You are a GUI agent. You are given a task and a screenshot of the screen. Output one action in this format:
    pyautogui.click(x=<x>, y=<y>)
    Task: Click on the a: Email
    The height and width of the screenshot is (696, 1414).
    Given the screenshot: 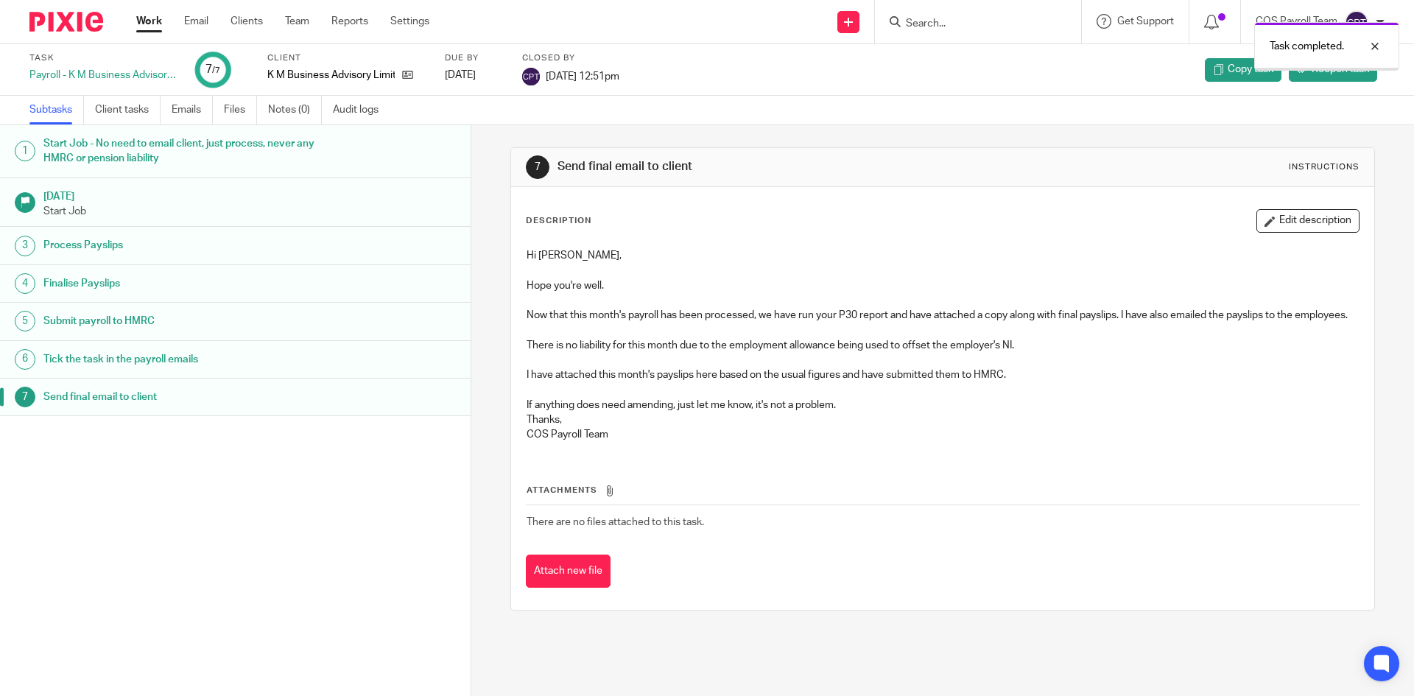 What is the action you would take?
    pyautogui.click(x=196, y=21)
    